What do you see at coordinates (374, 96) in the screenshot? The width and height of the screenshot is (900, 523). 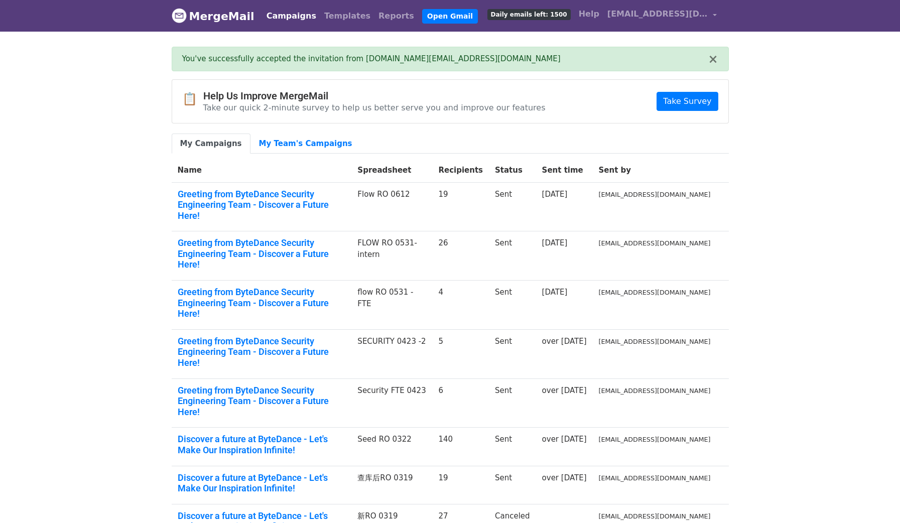 I see `h4: Help Us Improve MergeMail` at bounding box center [374, 96].